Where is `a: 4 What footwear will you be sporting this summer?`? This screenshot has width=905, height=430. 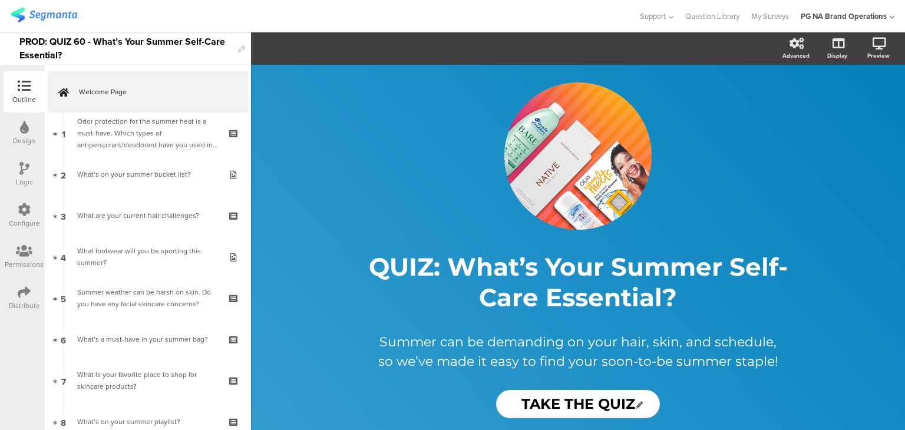
a: 4 What footwear will you be sporting this summer? is located at coordinates (148, 257).